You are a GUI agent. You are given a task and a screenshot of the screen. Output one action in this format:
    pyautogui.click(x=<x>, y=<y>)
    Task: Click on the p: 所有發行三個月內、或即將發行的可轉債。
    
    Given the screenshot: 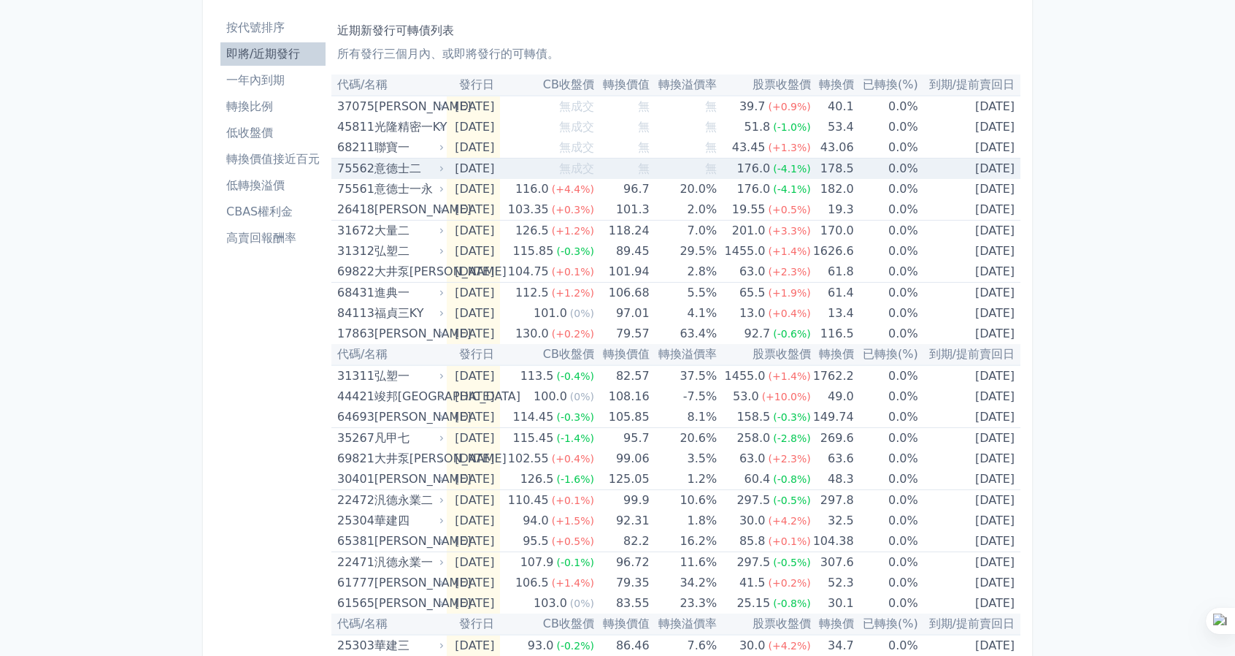 What is the action you would take?
    pyautogui.click(x=676, y=54)
    